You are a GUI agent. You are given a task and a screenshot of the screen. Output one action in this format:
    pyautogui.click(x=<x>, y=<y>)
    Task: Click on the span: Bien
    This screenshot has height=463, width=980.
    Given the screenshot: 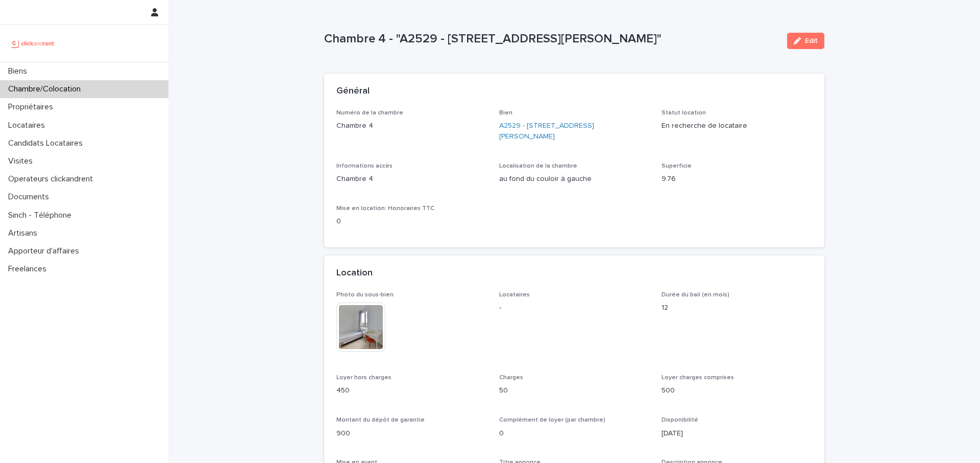 What is the action you would take?
    pyautogui.click(x=506, y=113)
    